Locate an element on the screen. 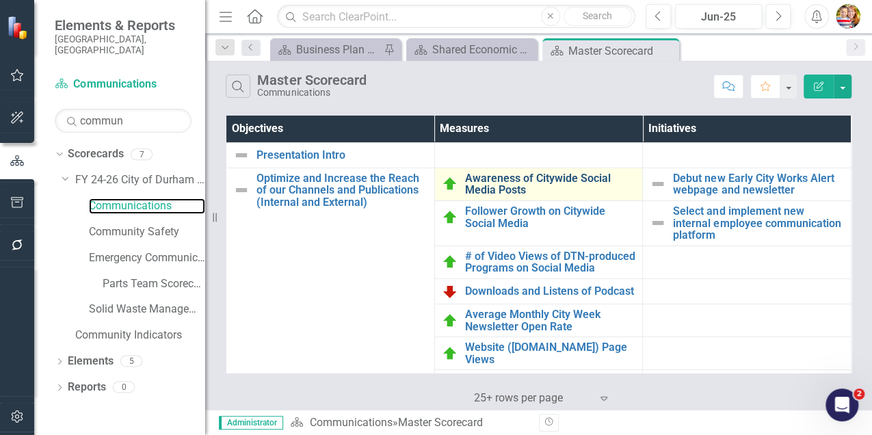 The image size is (872, 435). div: 7 is located at coordinates (142, 154).